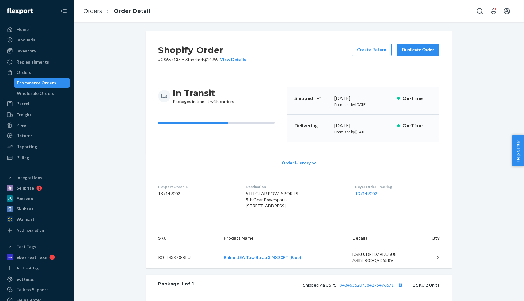  What do you see at coordinates (32, 257) in the screenshot?
I see `div: eBay Fast Tags` at bounding box center [32, 257].